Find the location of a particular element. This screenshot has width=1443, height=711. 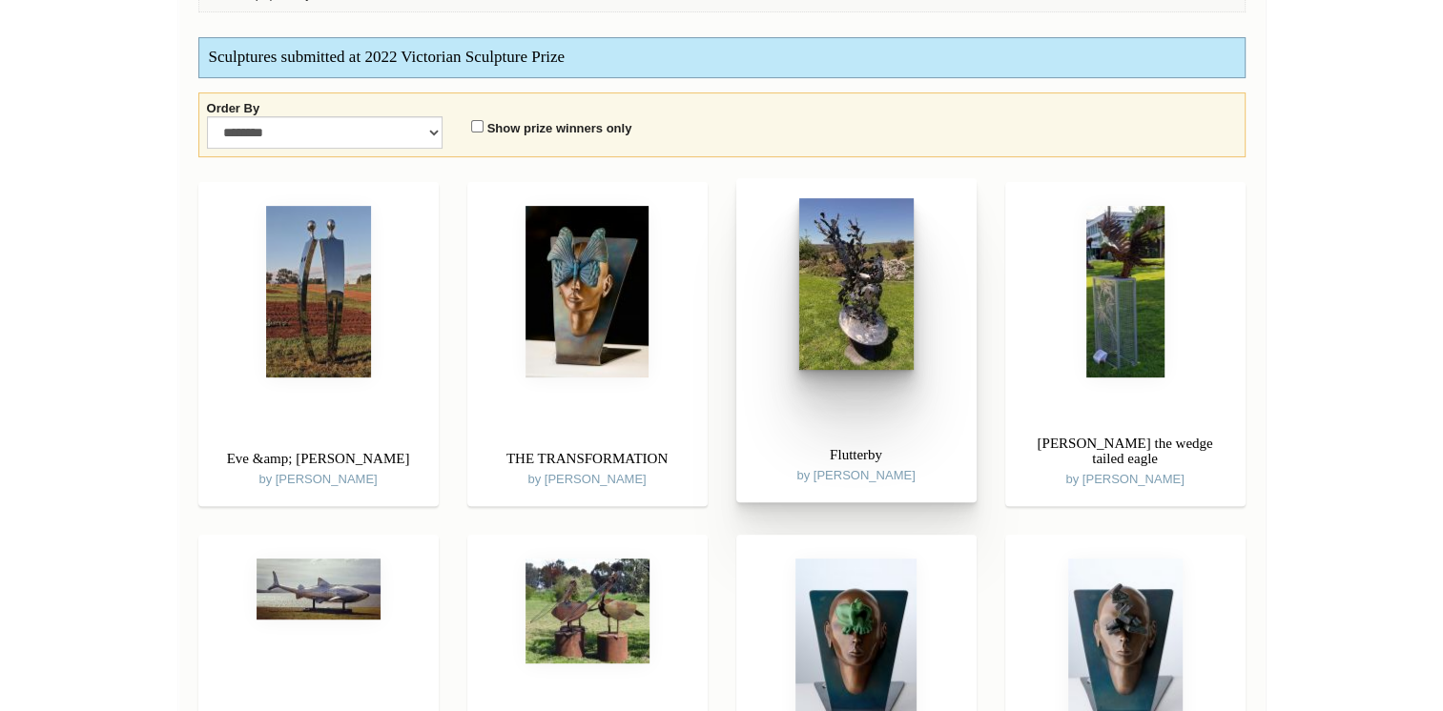

h3: THE TRANSFORMATION is located at coordinates (587, 459).